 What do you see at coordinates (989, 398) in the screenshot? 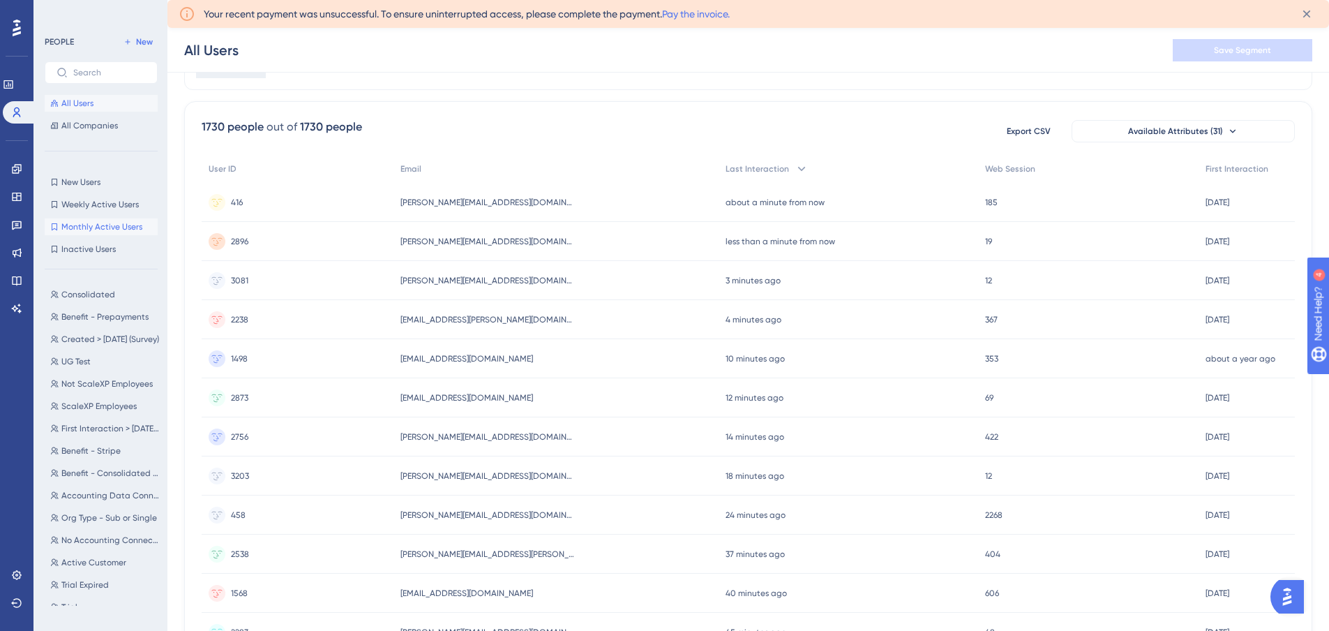
I see `span: 69` at bounding box center [989, 398].